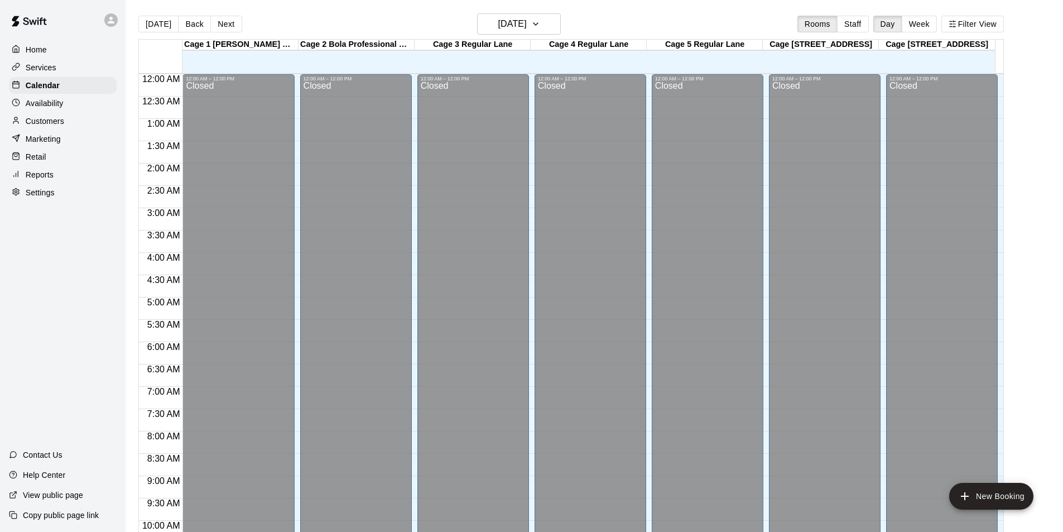 This screenshot has height=532, width=1063. What do you see at coordinates (43, 139) in the screenshot?
I see `p: Marketing` at bounding box center [43, 139].